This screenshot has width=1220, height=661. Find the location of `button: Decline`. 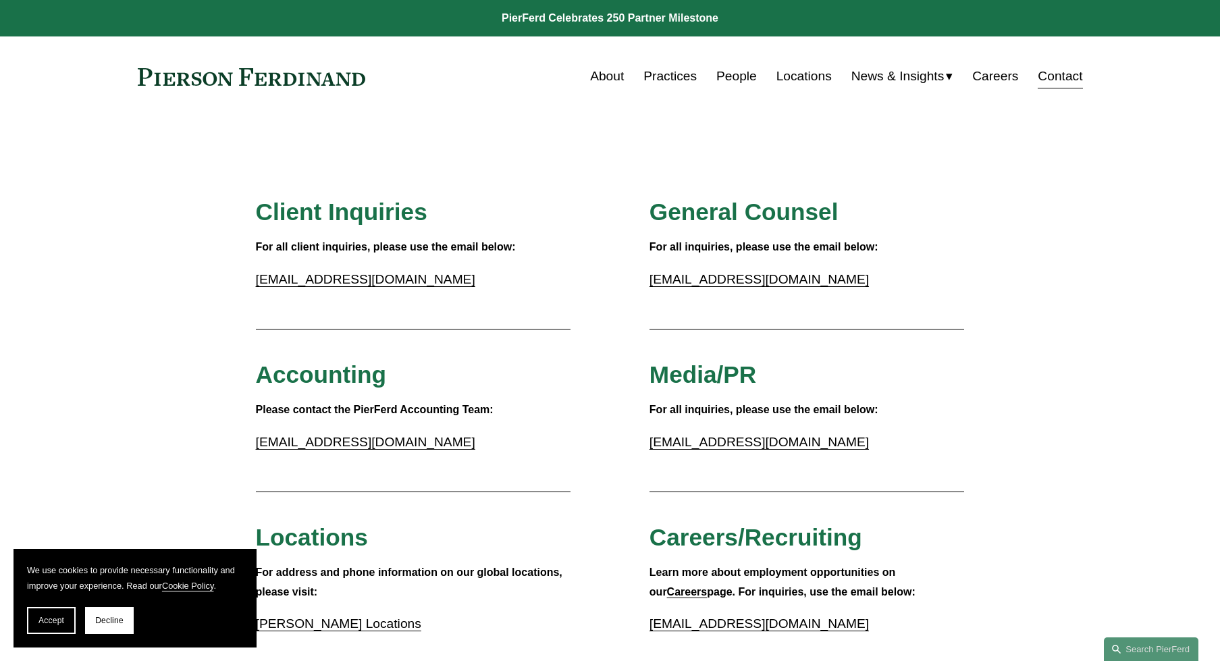

button: Decline is located at coordinates (109, 621).